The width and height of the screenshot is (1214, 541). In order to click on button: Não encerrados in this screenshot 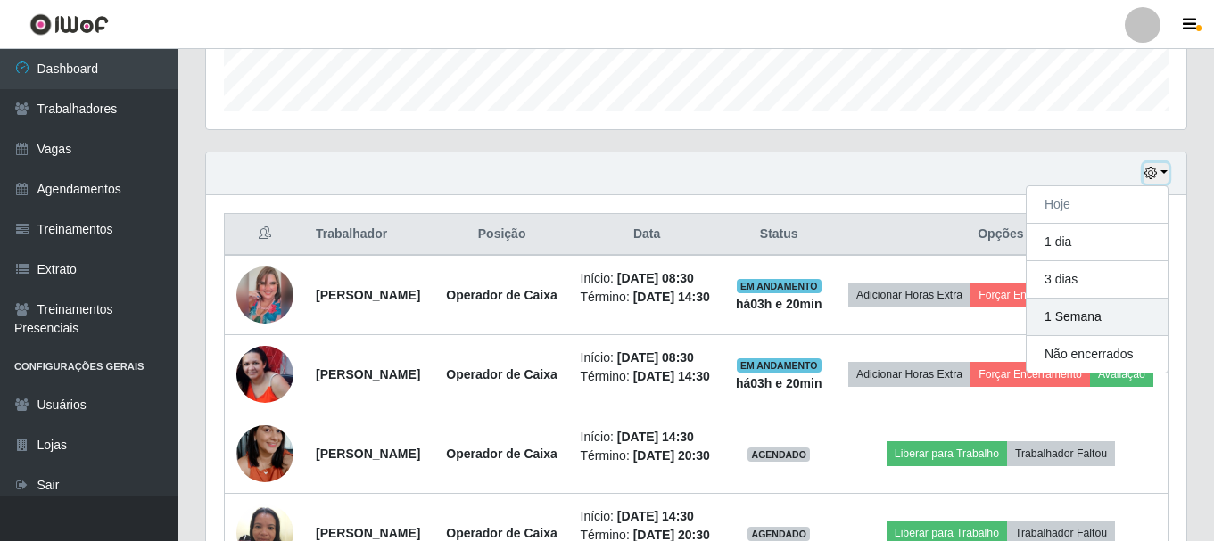, I will do `click(1097, 354)`.